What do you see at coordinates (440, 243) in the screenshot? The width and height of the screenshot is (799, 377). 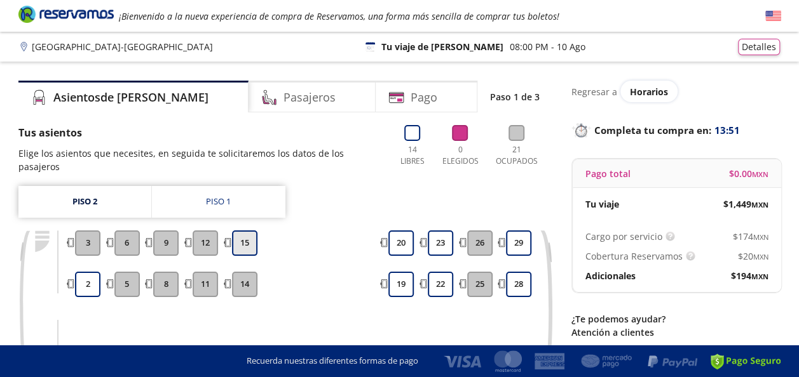 I see `button: 23` at bounding box center [440, 243].